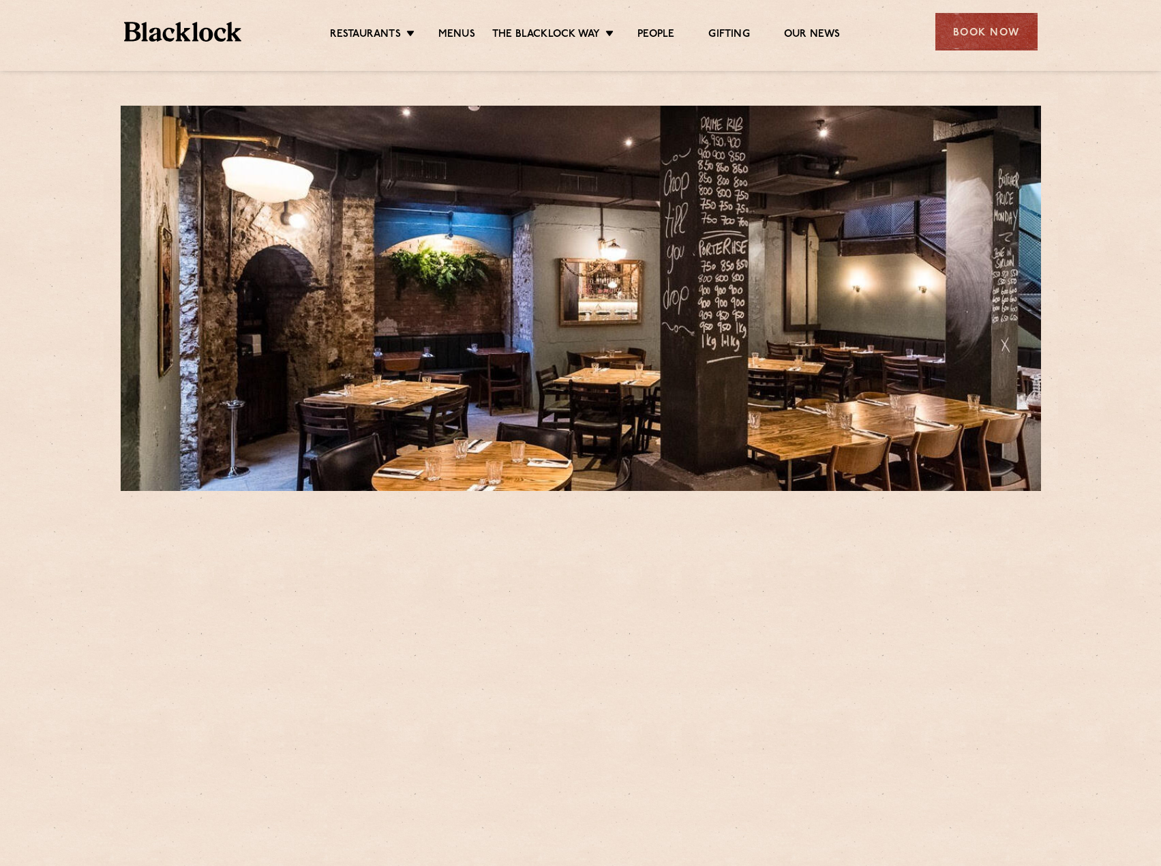  What do you see at coordinates (812, 35) in the screenshot?
I see `a: Our News` at bounding box center [812, 35].